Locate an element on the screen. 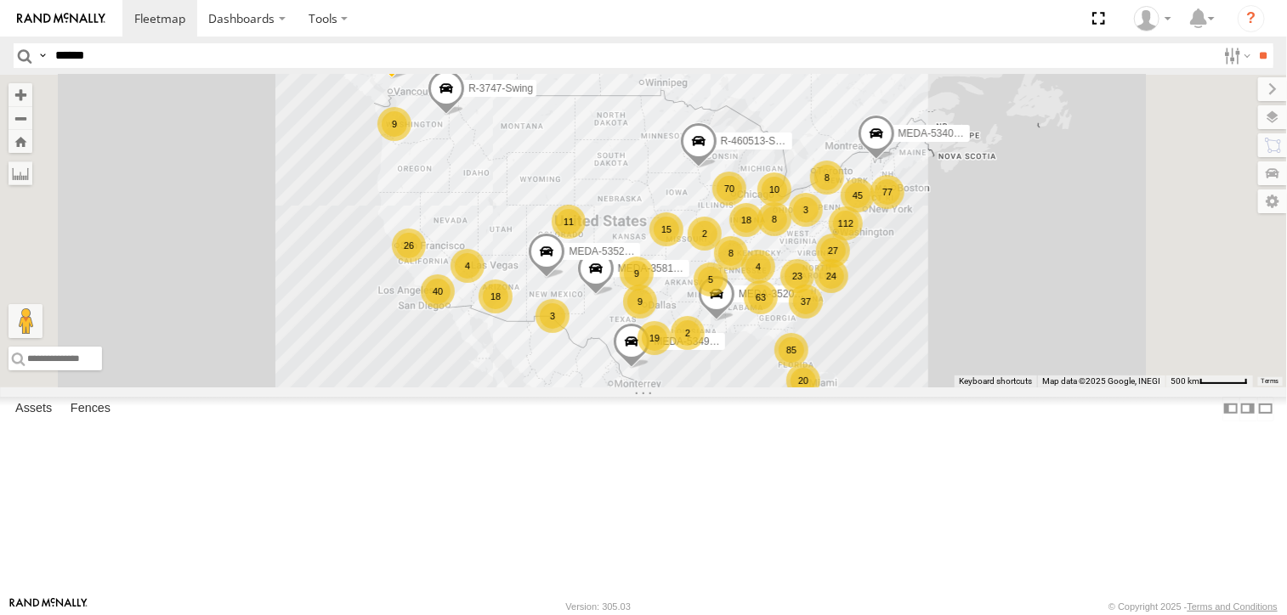  a: Terms and Conditions is located at coordinates (1232, 607).